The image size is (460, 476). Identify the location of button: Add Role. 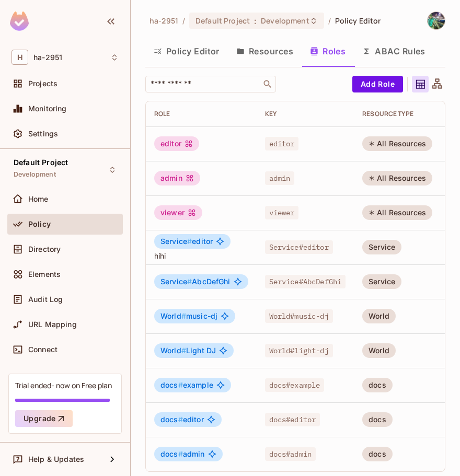
(377, 84).